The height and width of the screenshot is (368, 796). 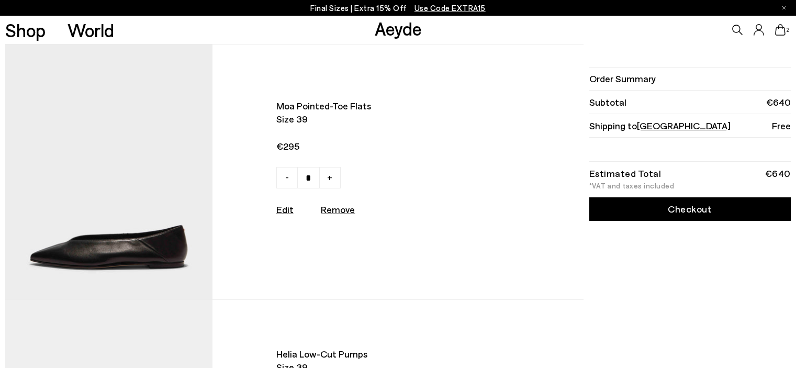 What do you see at coordinates (389, 106) in the screenshot?
I see `span: Moa pointed-toe flats` at bounding box center [389, 106].